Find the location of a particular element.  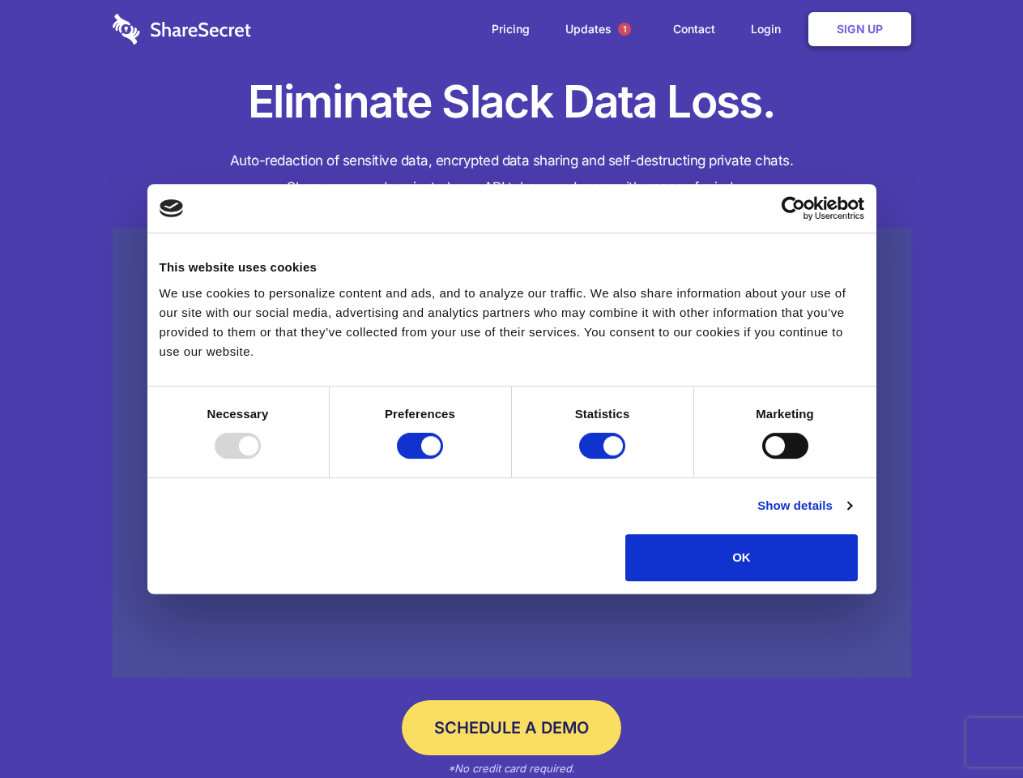

a: Show details is located at coordinates (804, 505).